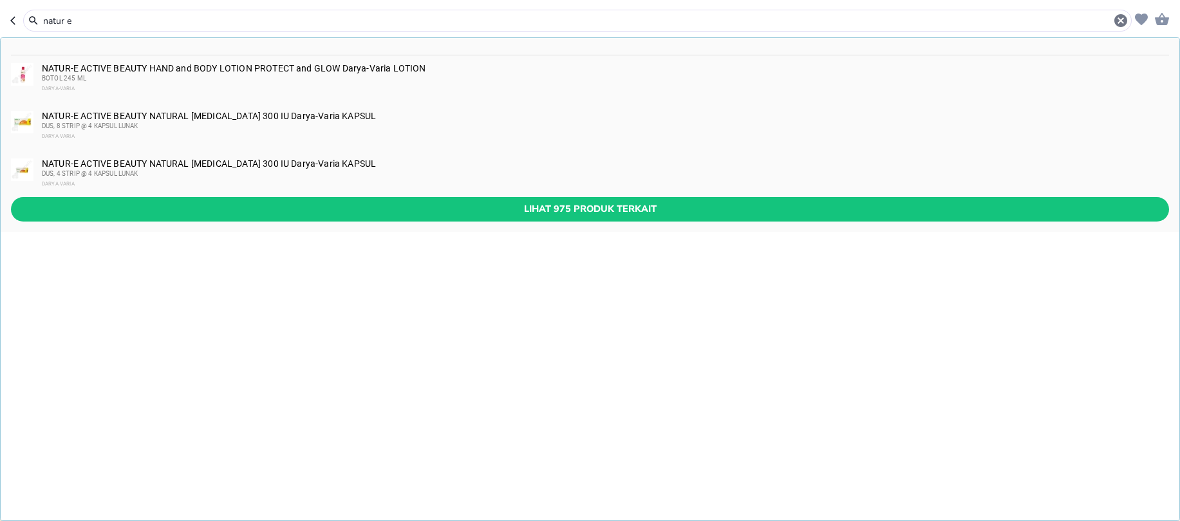 This screenshot has height=521, width=1180. What do you see at coordinates (90, 126) in the screenshot?
I see `span: DUS, 8 STRIP @ 4 KAPSUL LUNAK` at bounding box center [90, 126].